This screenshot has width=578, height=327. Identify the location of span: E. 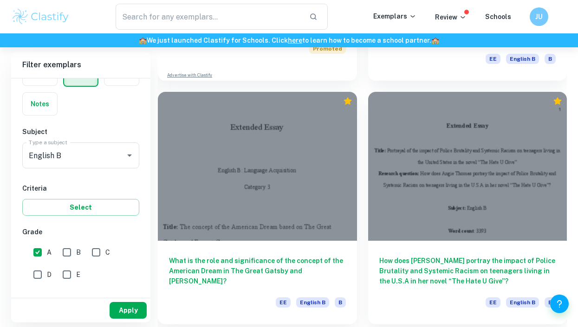
(78, 275).